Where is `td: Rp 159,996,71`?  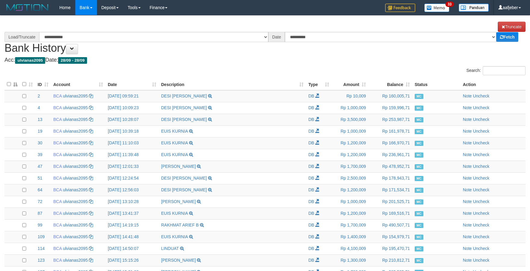
td: Rp 159,996,71 is located at coordinates (390, 108).